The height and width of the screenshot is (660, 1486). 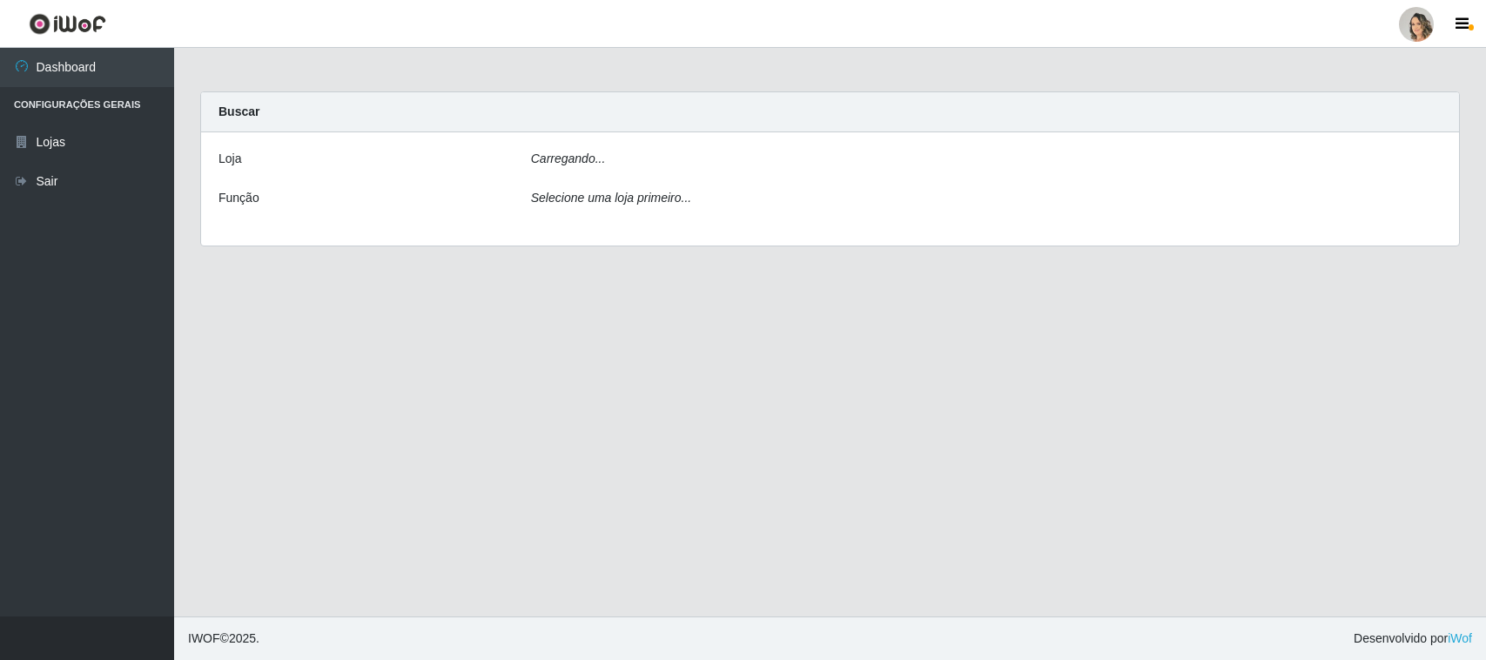 What do you see at coordinates (230, 158) in the screenshot?
I see `label: Loja` at bounding box center [230, 158].